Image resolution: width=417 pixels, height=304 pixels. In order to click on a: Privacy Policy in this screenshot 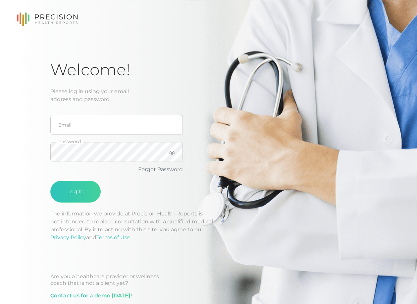, I will do `click(68, 238)`.